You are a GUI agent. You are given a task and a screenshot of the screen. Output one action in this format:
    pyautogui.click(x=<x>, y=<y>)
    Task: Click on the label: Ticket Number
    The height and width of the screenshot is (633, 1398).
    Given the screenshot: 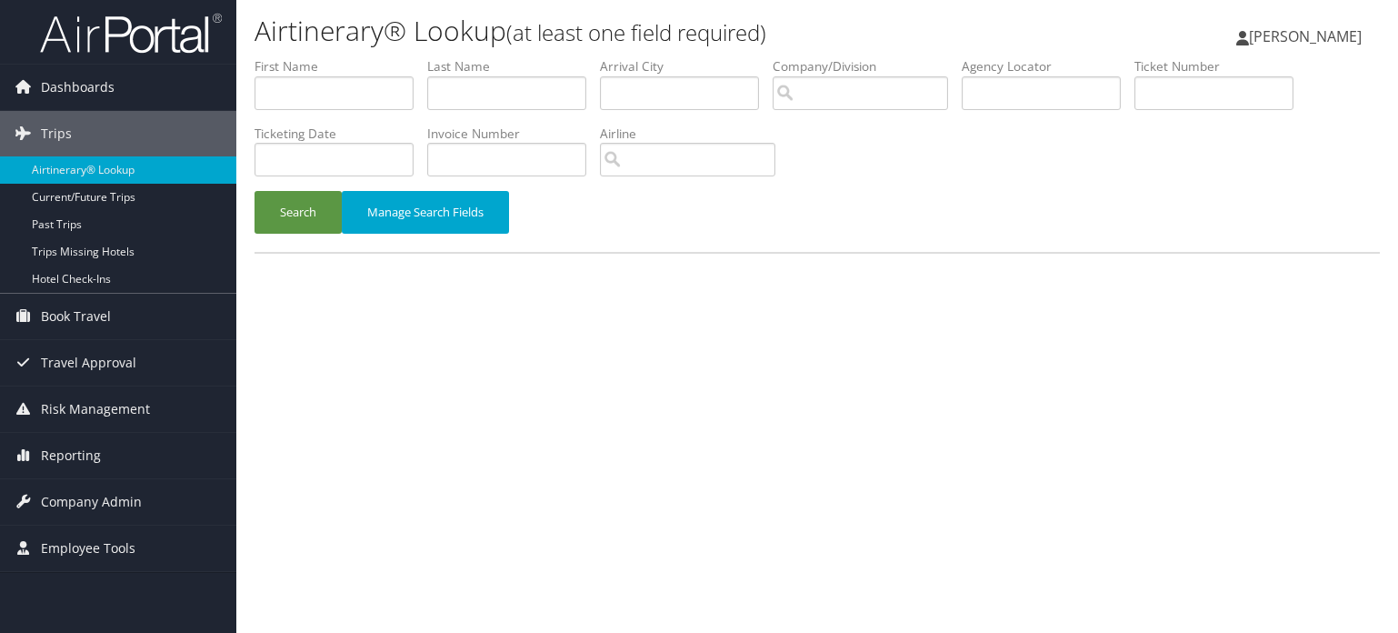 What is the action you would take?
    pyautogui.click(x=1221, y=66)
    